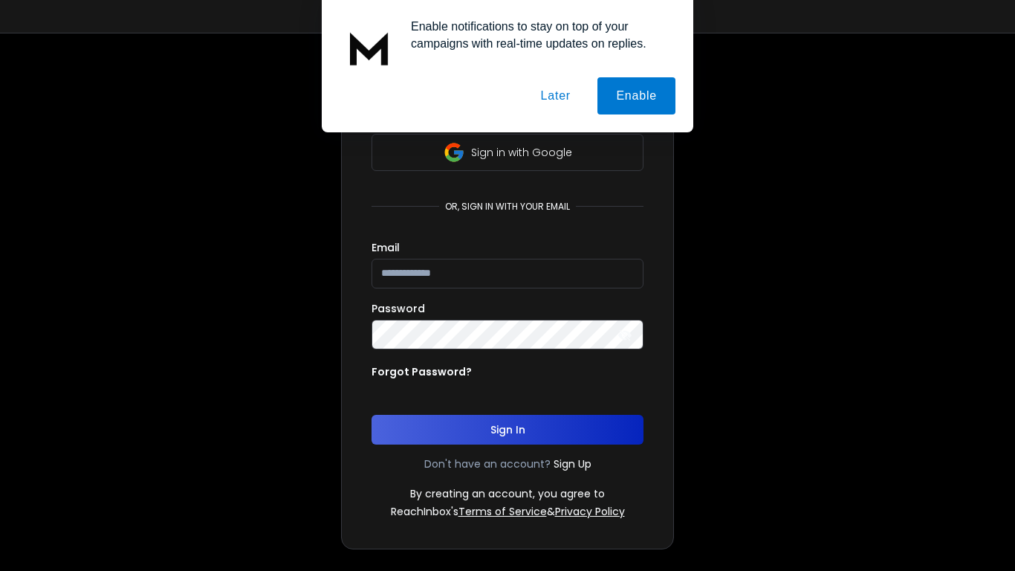 Image resolution: width=1015 pixels, height=571 pixels. I want to click on label: Email, so click(386, 248).